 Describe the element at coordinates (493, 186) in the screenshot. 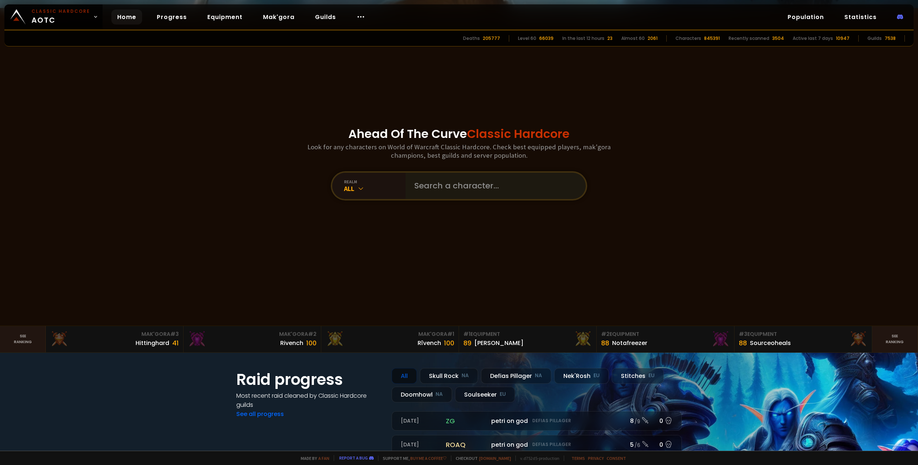

I see `input: Search a character...` at that location.